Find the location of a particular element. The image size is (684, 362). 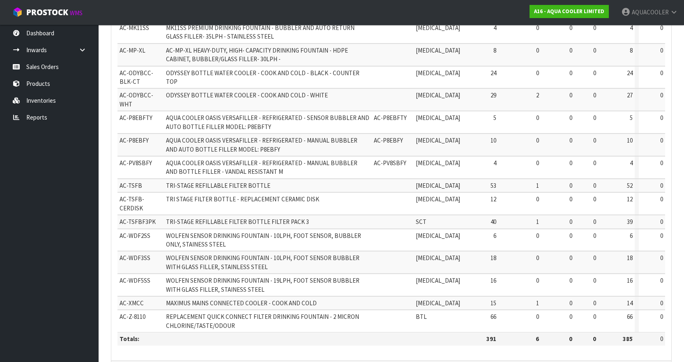

span: 16 is located at coordinates (629, 280).